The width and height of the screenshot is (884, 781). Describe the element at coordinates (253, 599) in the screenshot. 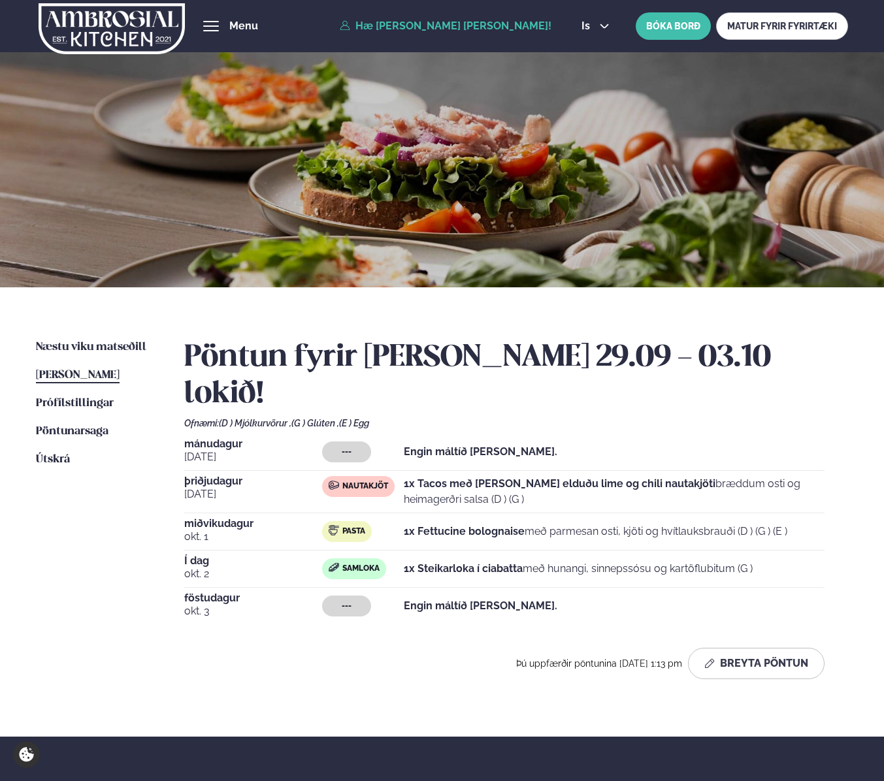

I see `span: föstudagur` at that location.